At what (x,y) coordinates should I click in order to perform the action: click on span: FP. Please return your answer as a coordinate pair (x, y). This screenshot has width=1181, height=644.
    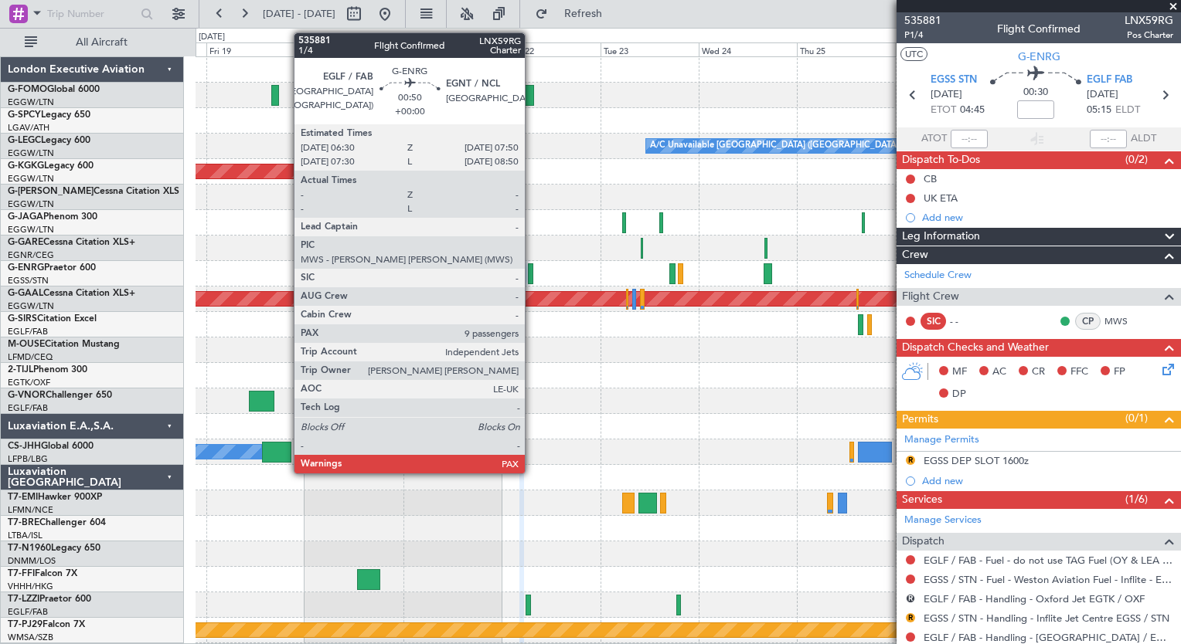
    Looking at the image, I should click on (1119, 372).